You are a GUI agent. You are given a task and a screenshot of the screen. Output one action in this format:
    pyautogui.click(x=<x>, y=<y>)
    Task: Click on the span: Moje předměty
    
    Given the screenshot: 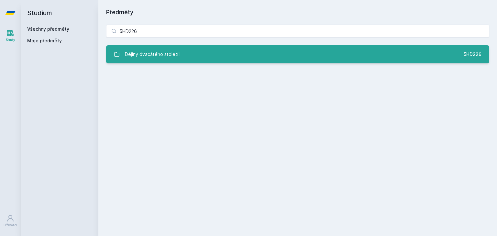 What is the action you would take?
    pyautogui.click(x=44, y=41)
    